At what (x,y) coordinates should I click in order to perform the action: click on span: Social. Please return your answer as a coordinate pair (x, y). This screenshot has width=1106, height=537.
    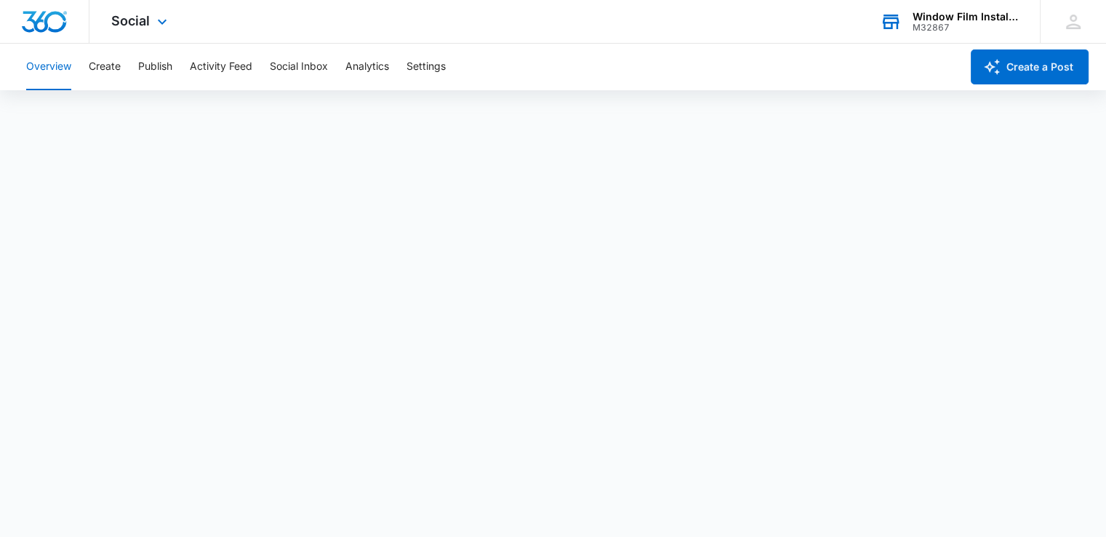
    Looking at the image, I should click on (130, 20).